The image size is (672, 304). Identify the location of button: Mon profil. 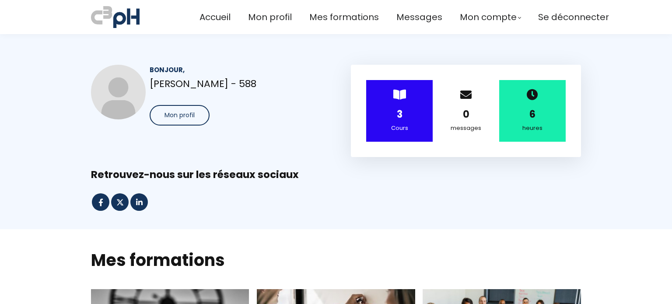
(179, 115).